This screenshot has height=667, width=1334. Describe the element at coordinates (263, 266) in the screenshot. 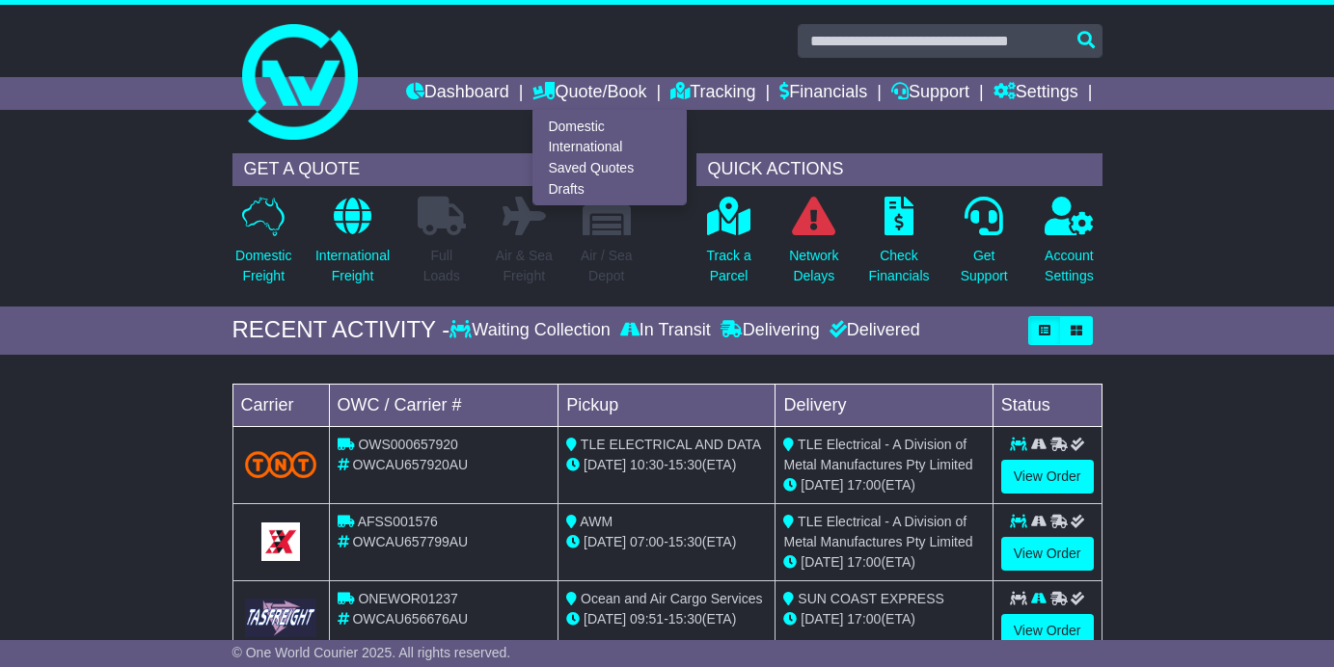

I see `p: Domestic Freight` at that location.